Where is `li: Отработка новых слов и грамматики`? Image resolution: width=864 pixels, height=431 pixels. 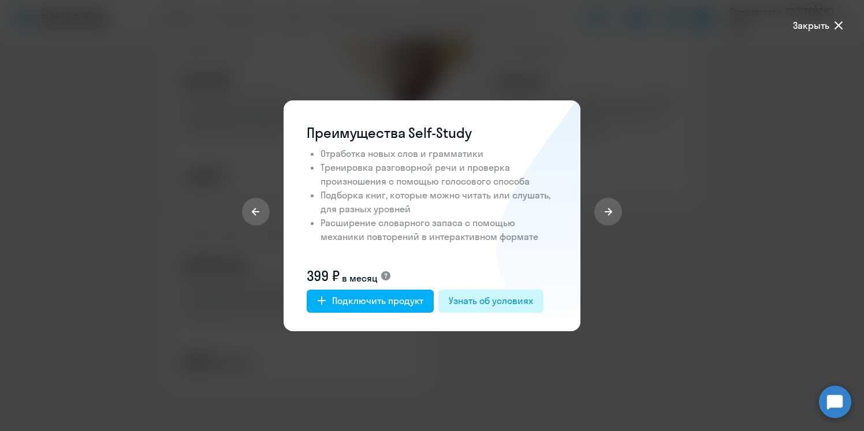
li: Отработка новых слов и грамматики is located at coordinates (439, 154).